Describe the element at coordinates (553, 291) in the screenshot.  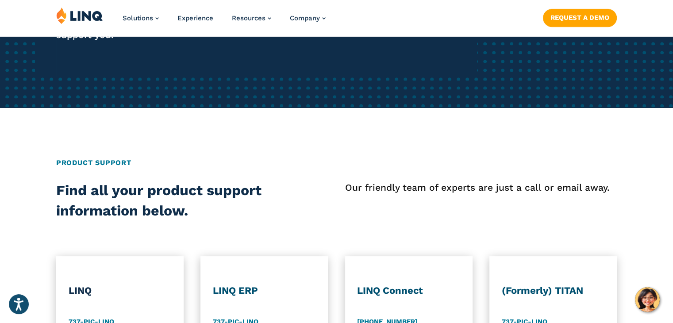
I see `h3: (Formerly) TITAN` at that location.